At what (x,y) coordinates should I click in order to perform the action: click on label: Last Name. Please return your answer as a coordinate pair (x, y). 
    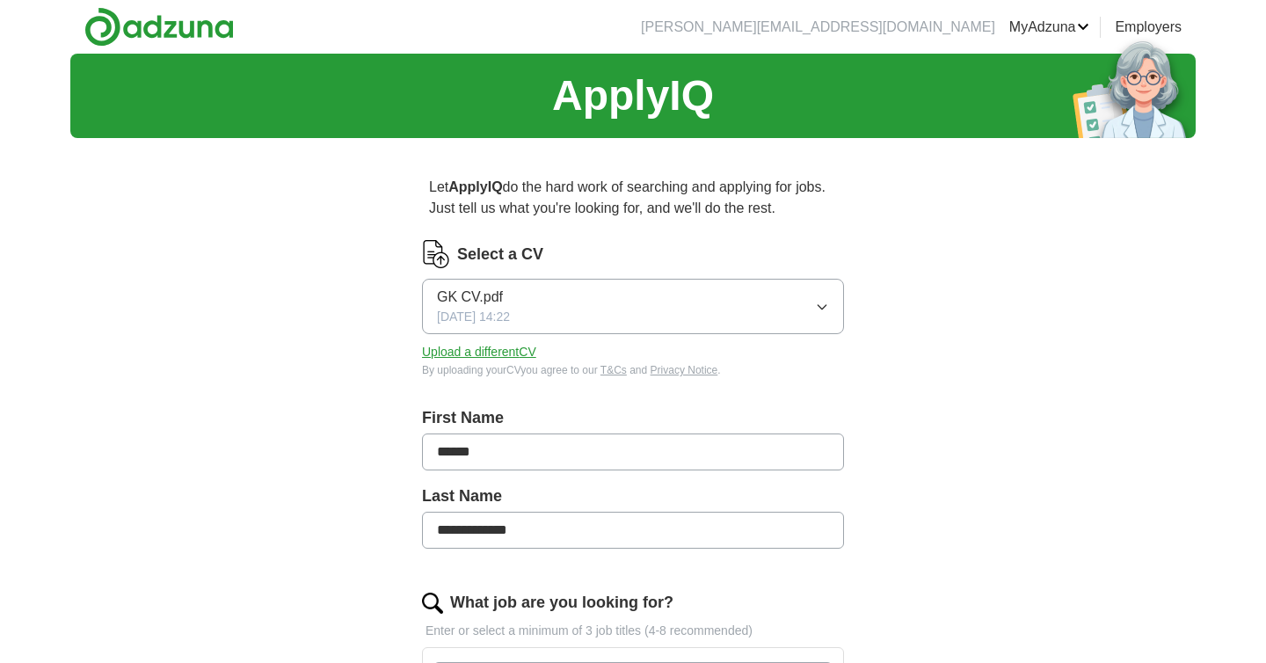
    Looking at the image, I should click on (633, 496).